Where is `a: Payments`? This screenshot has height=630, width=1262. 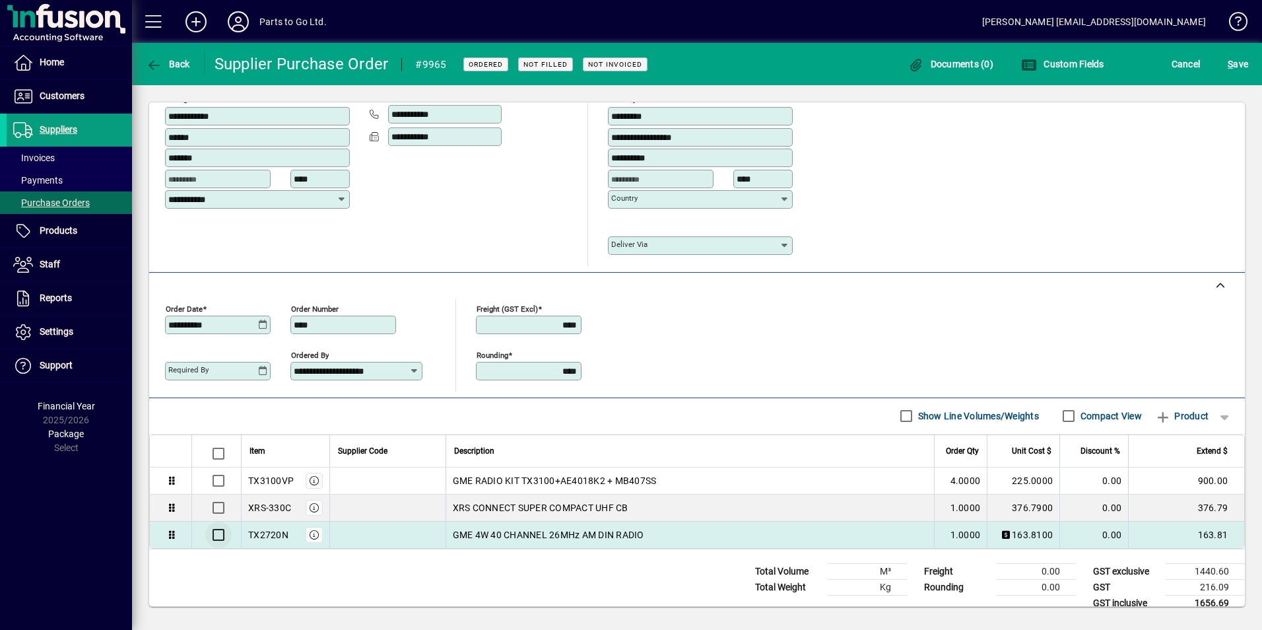
a: Payments is located at coordinates (69, 180).